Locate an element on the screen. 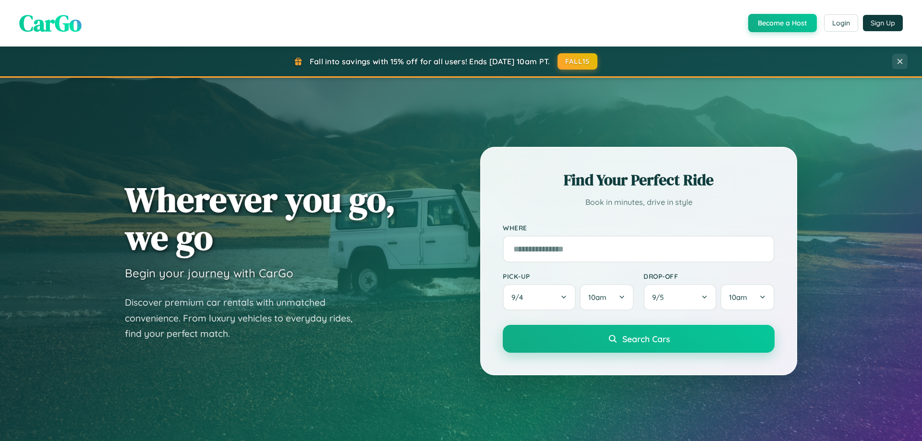 The image size is (922, 441). button: Sign Up is located at coordinates (882, 23).